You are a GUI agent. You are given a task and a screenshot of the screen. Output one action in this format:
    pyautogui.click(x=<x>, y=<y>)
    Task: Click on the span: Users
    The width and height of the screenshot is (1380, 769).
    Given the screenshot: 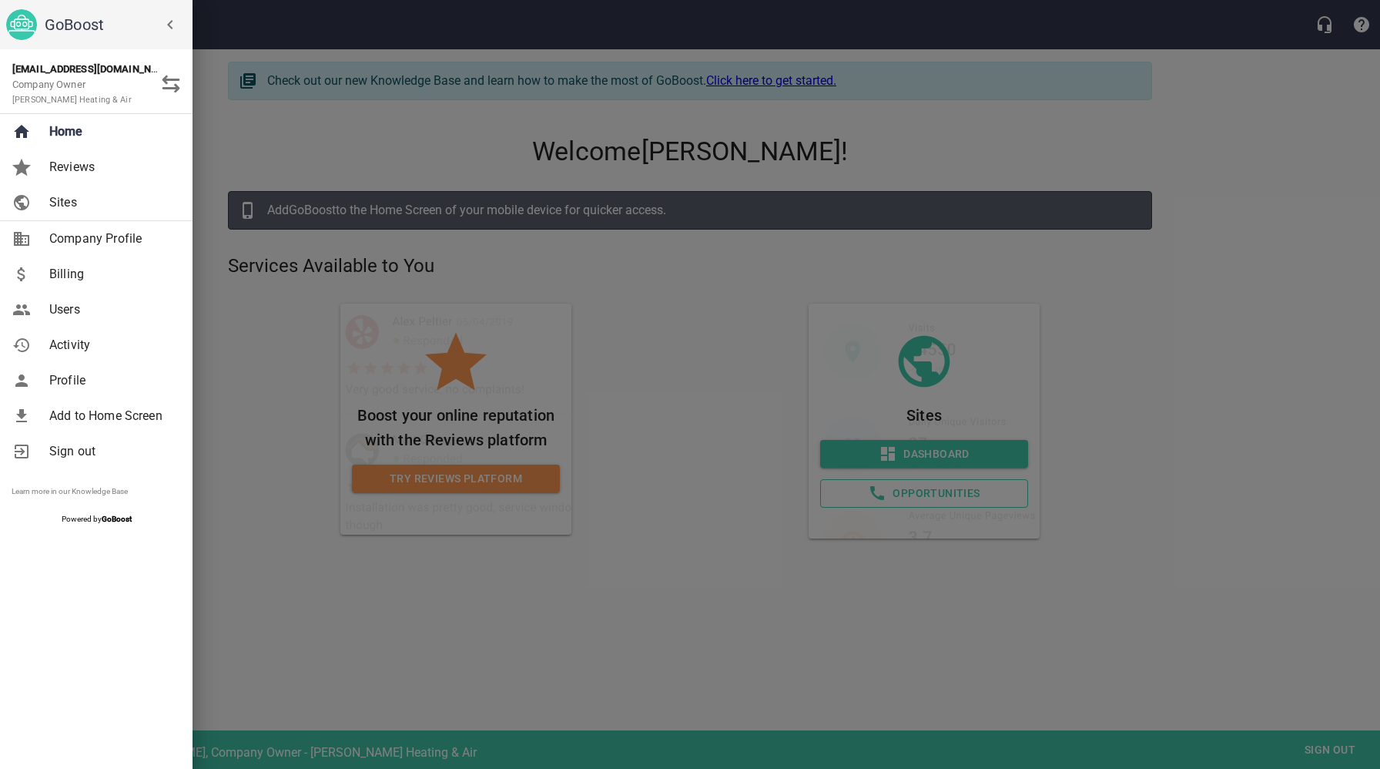 What is the action you would take?
    pyautogui.click(x=112, y=310)
    